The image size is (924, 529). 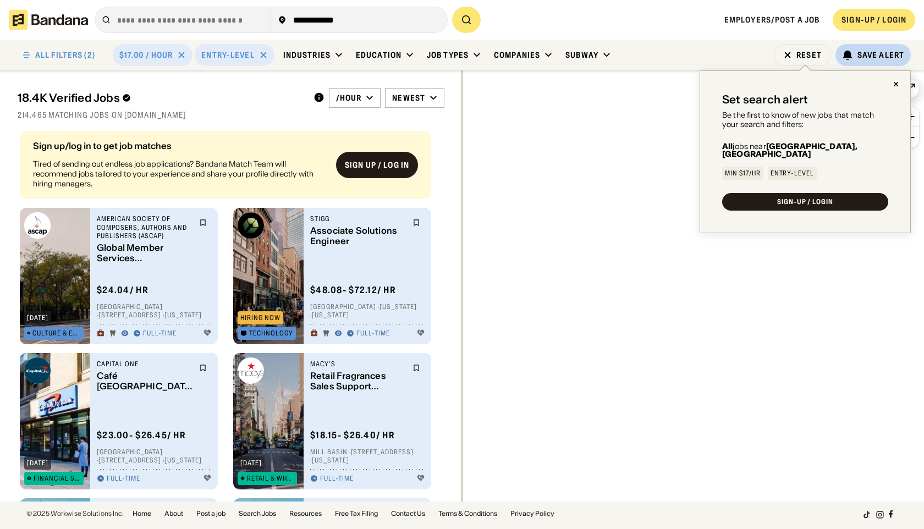 I want to click on div: Technology, so click(x=271, y=333).